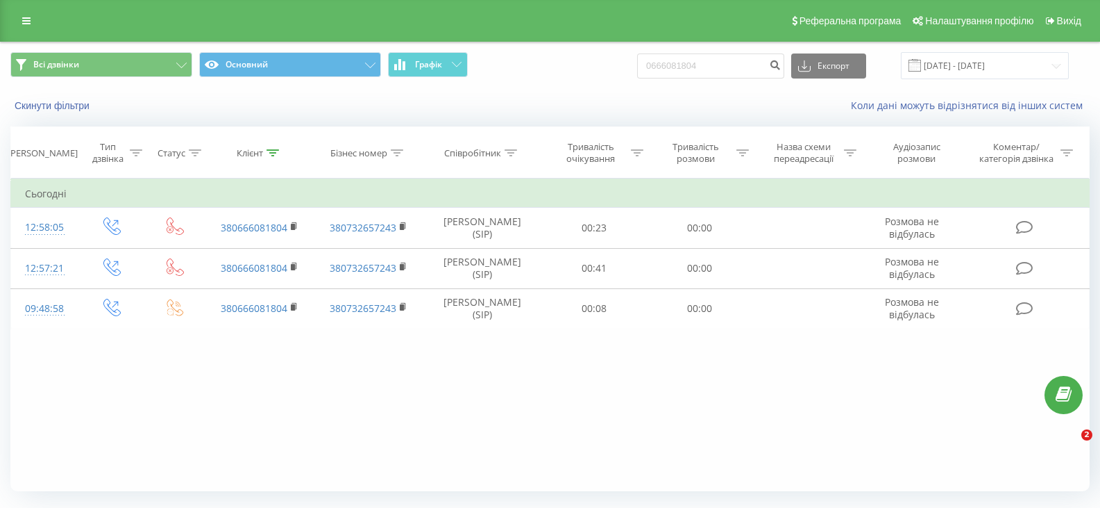 This screenshot has height=508, width=1100. I want to click on div: 12:58:05, so click(44, 227).